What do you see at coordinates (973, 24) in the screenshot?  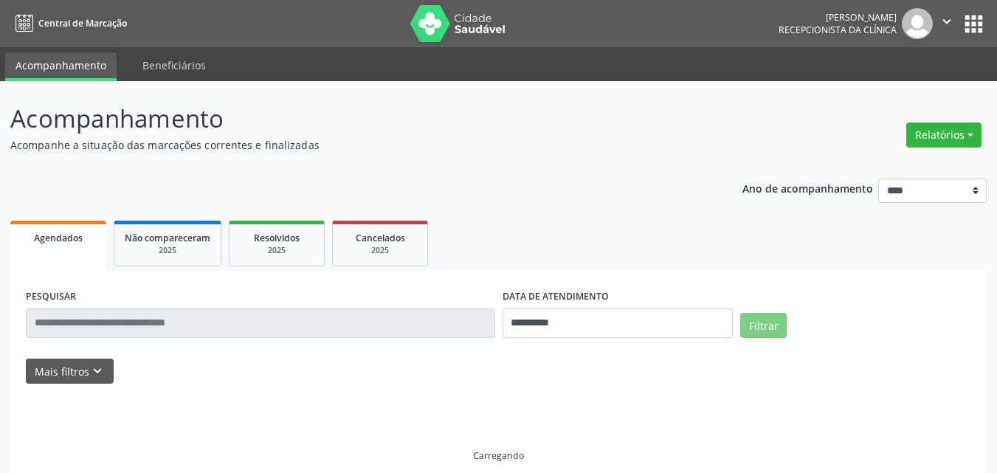 I see `button: apps` at bounding box center [973, 24].